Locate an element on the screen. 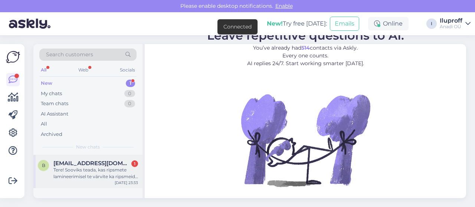 The width and height of the screenshot is (475, 207). span: birgit.vingisaar@gmail.com is located at coordinates (92, 164).